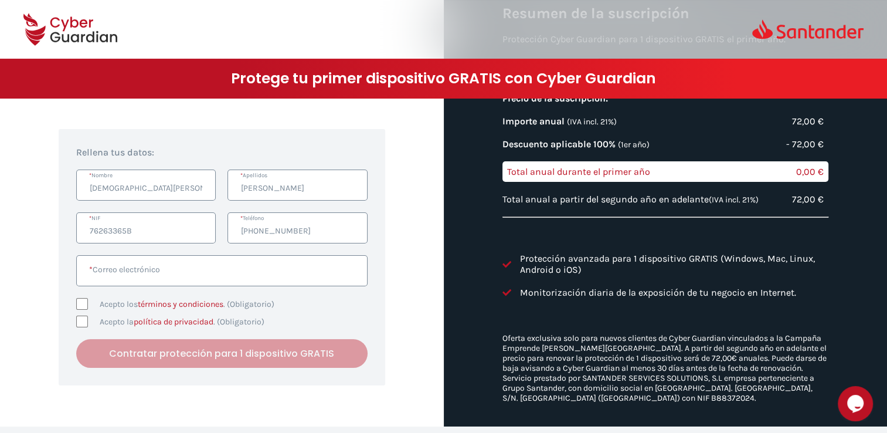 This screenshot has width=887, height=433. I want to click on p: Monitorización diaria de la exposición de tu negocio en Internet., so click(674, 292).